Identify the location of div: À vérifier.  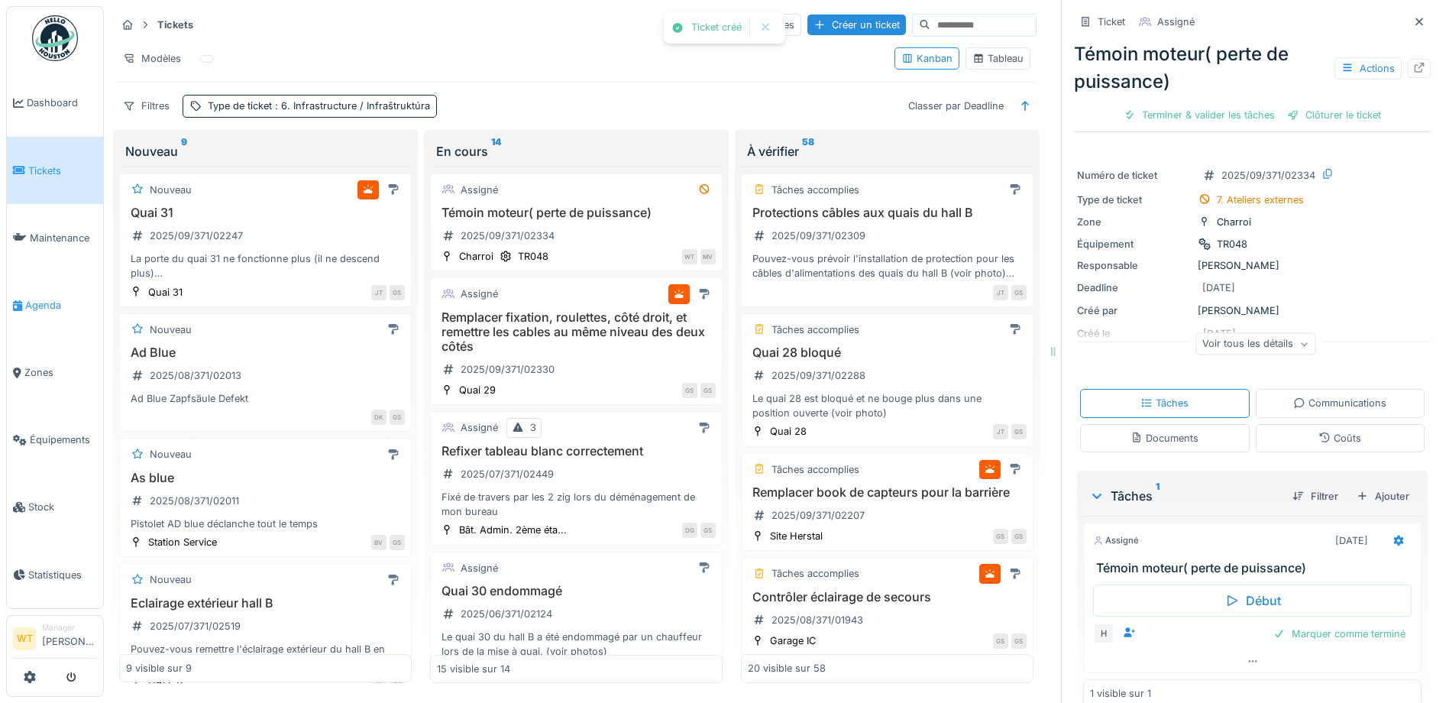
(887, 151).